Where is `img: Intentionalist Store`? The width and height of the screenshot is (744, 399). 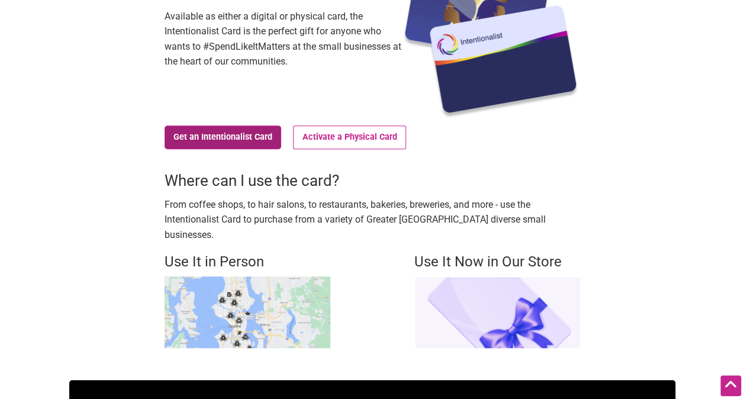 img: Intentionalist Store is located at coordinates (497, 312).